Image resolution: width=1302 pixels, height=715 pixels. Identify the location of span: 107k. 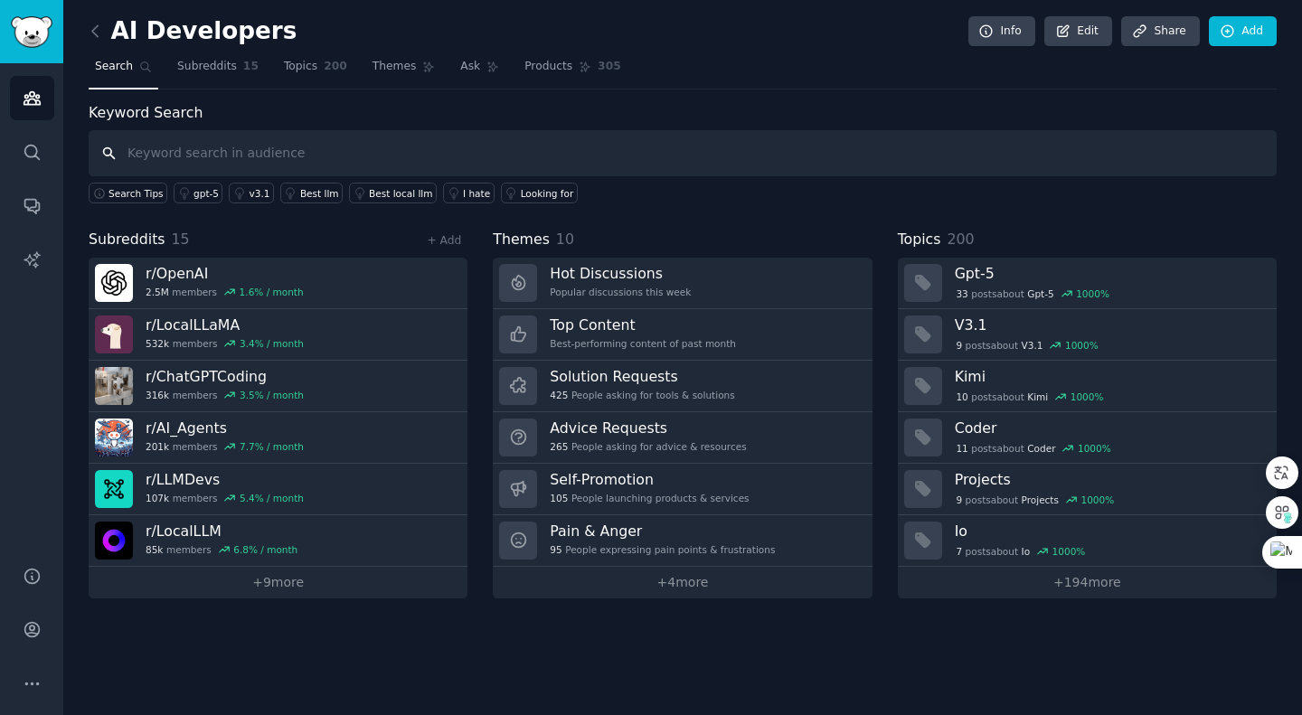
(157, 498).